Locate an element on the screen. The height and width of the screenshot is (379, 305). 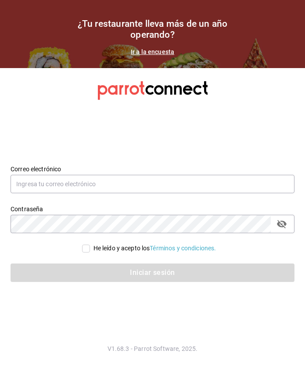
label: Correo electrónico is located at coordinates (152, 169).